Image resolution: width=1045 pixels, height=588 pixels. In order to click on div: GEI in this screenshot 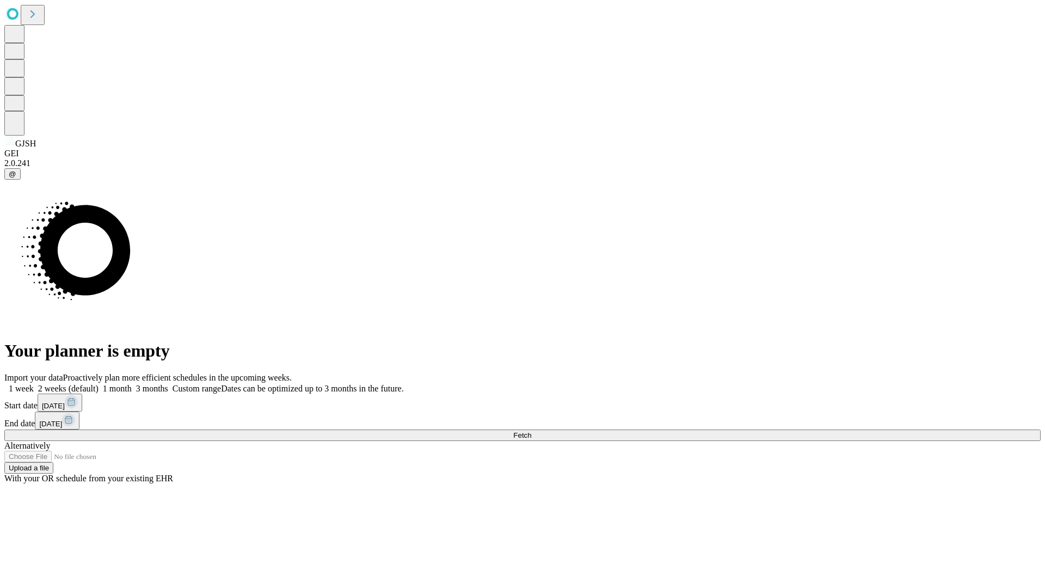, I will do `click(523, 154)`.